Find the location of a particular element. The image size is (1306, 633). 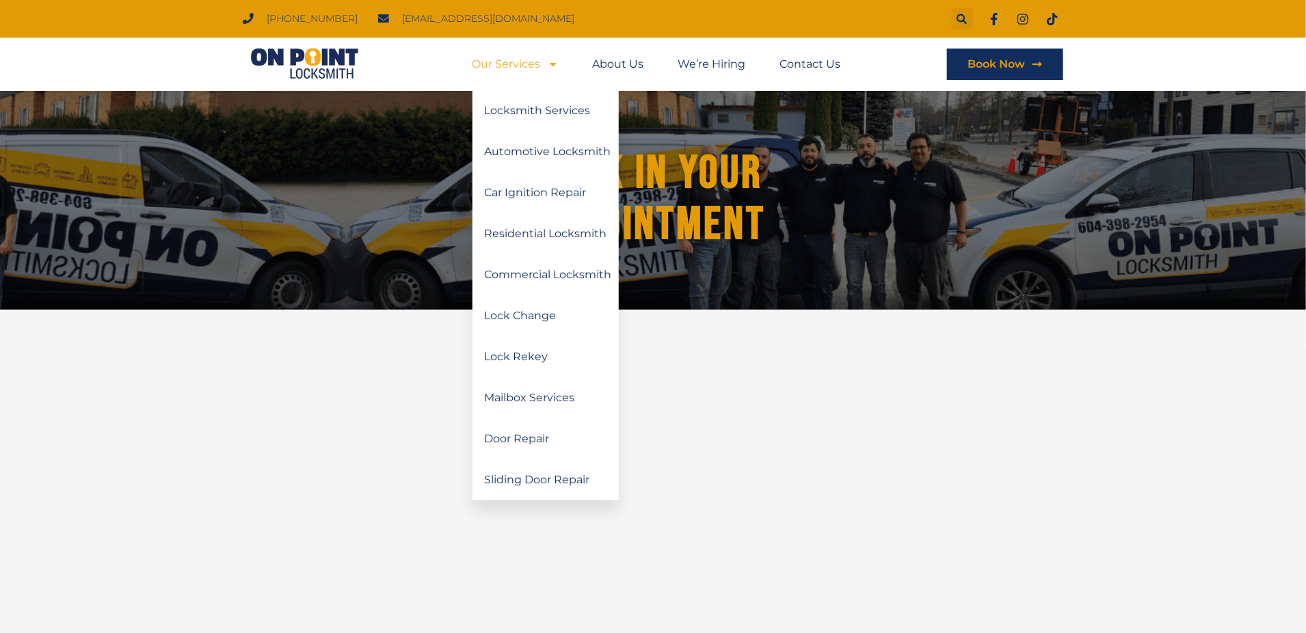

nav: Menu is located at coordinates (656, 64).